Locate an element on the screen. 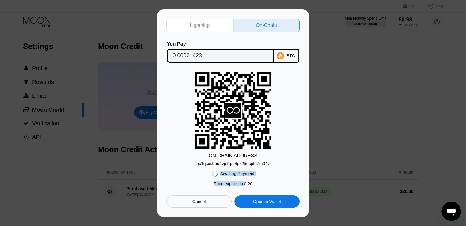 The width and height of the screenshot is (466, 226). div: Lightning is located at coordinates (200, 25).